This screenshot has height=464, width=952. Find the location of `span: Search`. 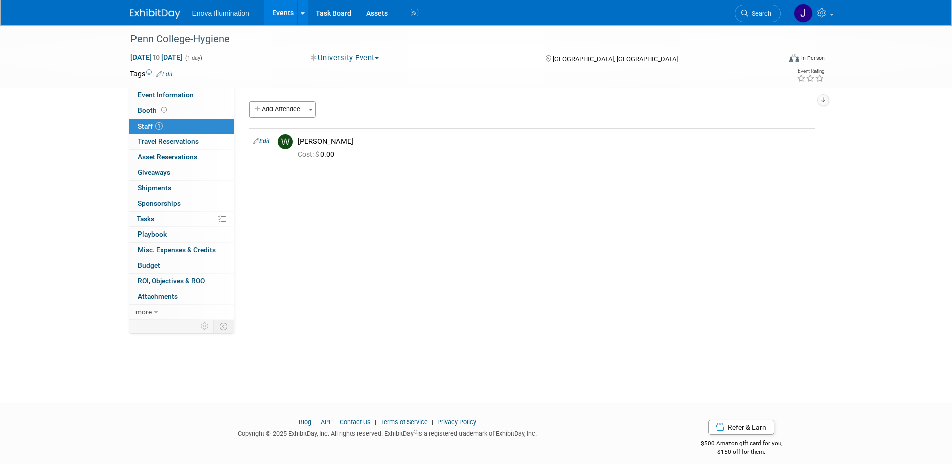

span: Search is located at coordinates (759, 13).